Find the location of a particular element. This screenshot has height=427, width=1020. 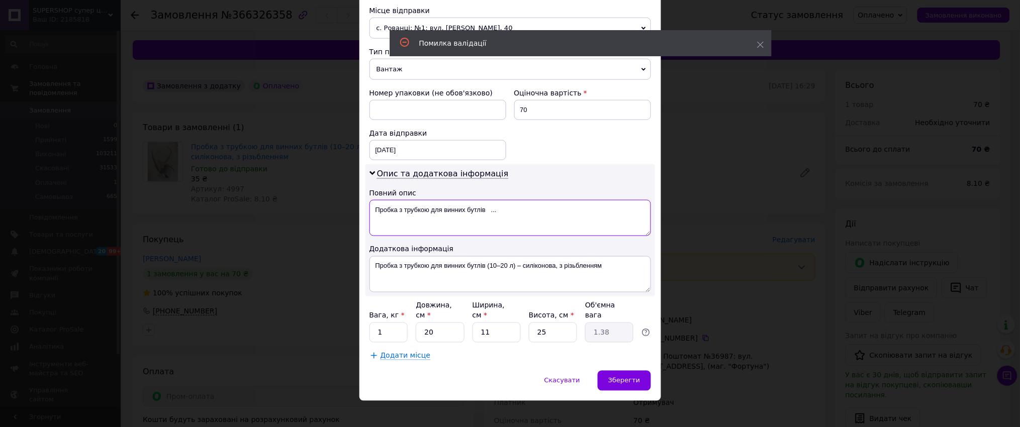

label: Вага, кг is located at coordinates (387, 316).